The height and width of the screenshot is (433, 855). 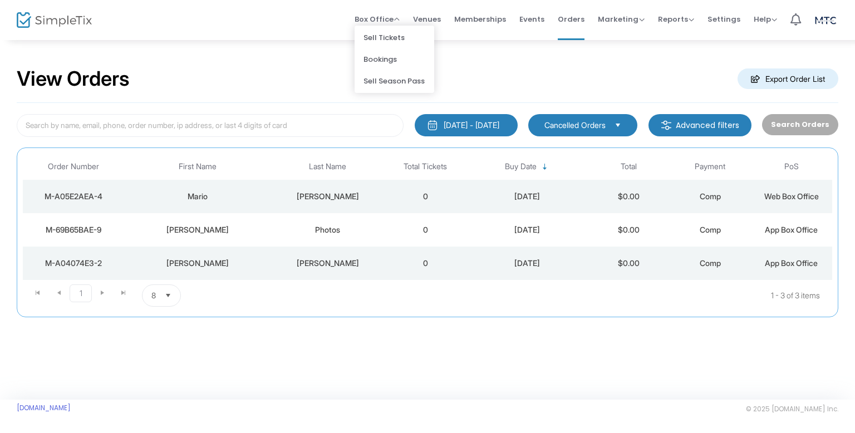 What do you see at coordinates (792, 196) in the screenshot?
I see `span: Web Box Office` at bounding box center [792, 196].